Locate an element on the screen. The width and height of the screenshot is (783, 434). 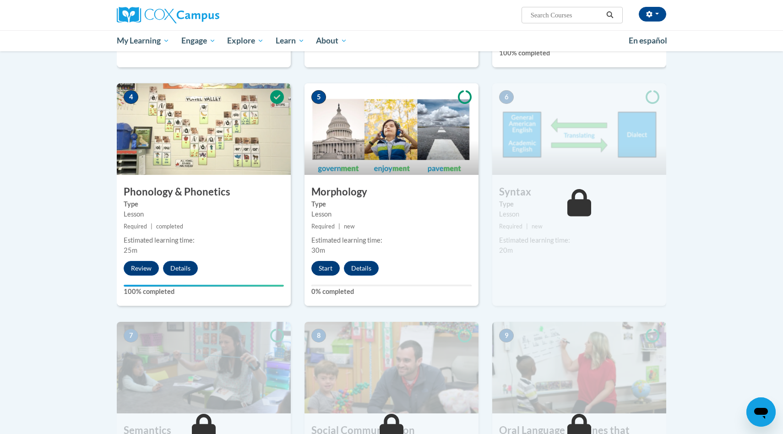
a: My Learning is located at coordinates (143, 41).